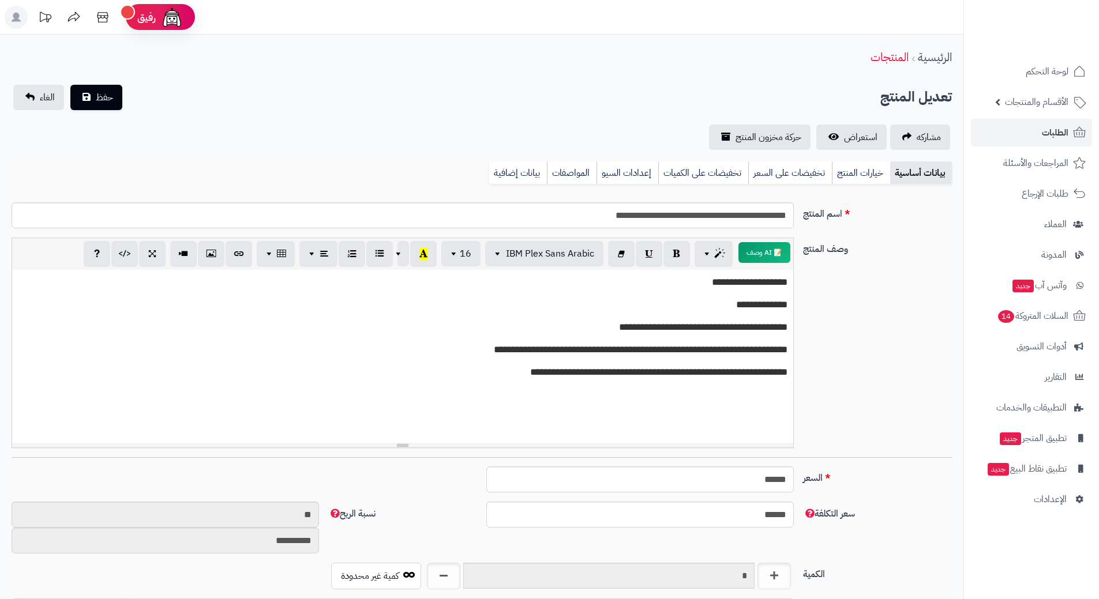 The image size is (1099, 599). What do you see at coordinates (39, 97) in the screenshot?
I see `a: الغاء` at bounding box center [39, 97].